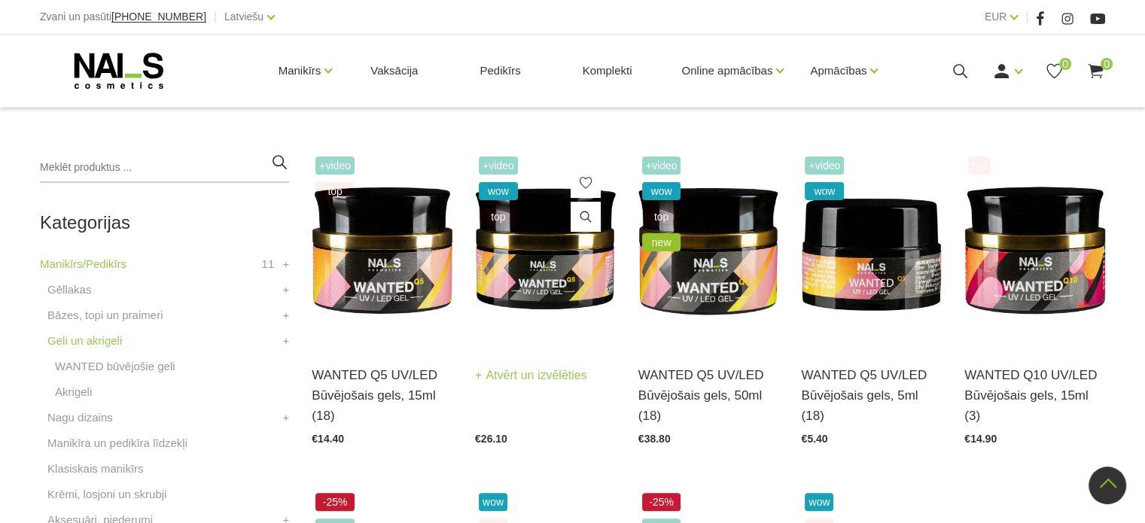 This screenshot has height=523, width=1145. I want to click on a: Bāzes, topi un praimeri, so click(105, 315).